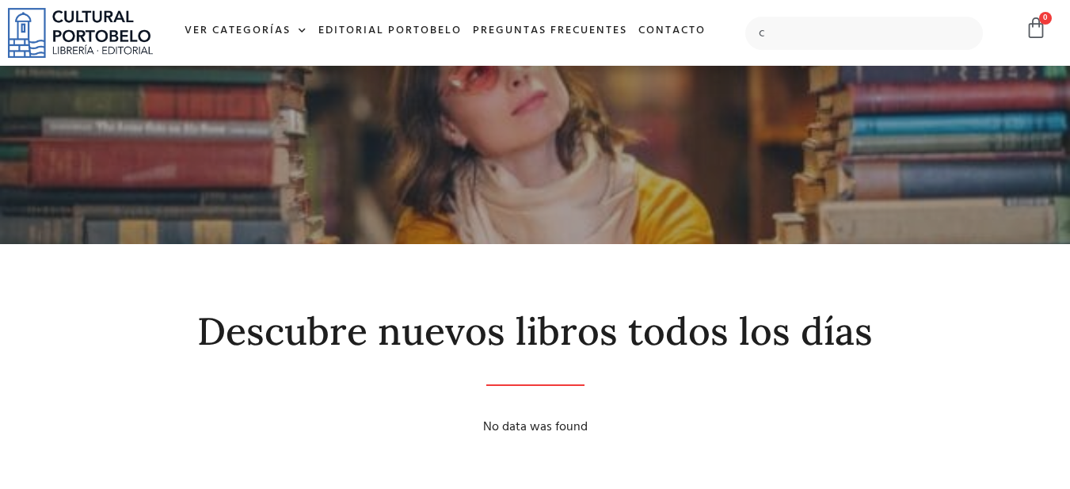  Describe the element at coordinates (535, 427) in the screenshot. I see `div: No data was found` at that location.